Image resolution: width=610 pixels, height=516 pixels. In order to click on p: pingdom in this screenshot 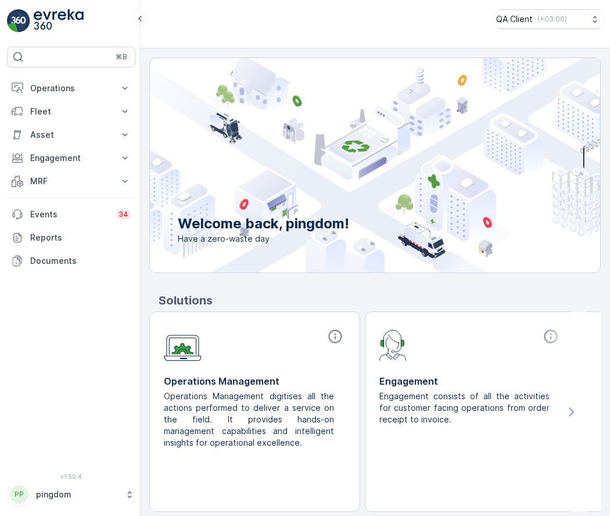, I will do `click(77, 494)`.